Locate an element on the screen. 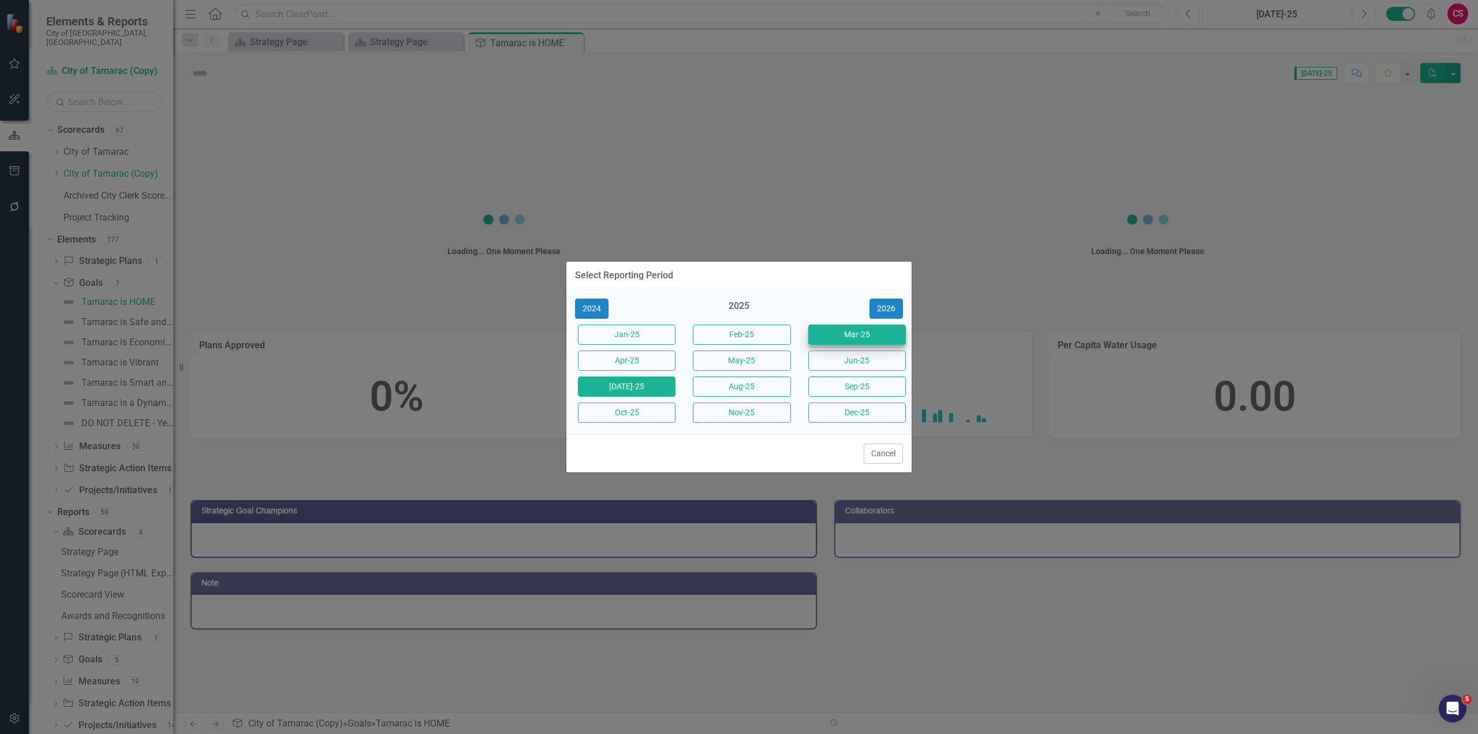 This screenshot has width=1478, height=734. div: Select Reporting Period is located at coordinates (624, 275).